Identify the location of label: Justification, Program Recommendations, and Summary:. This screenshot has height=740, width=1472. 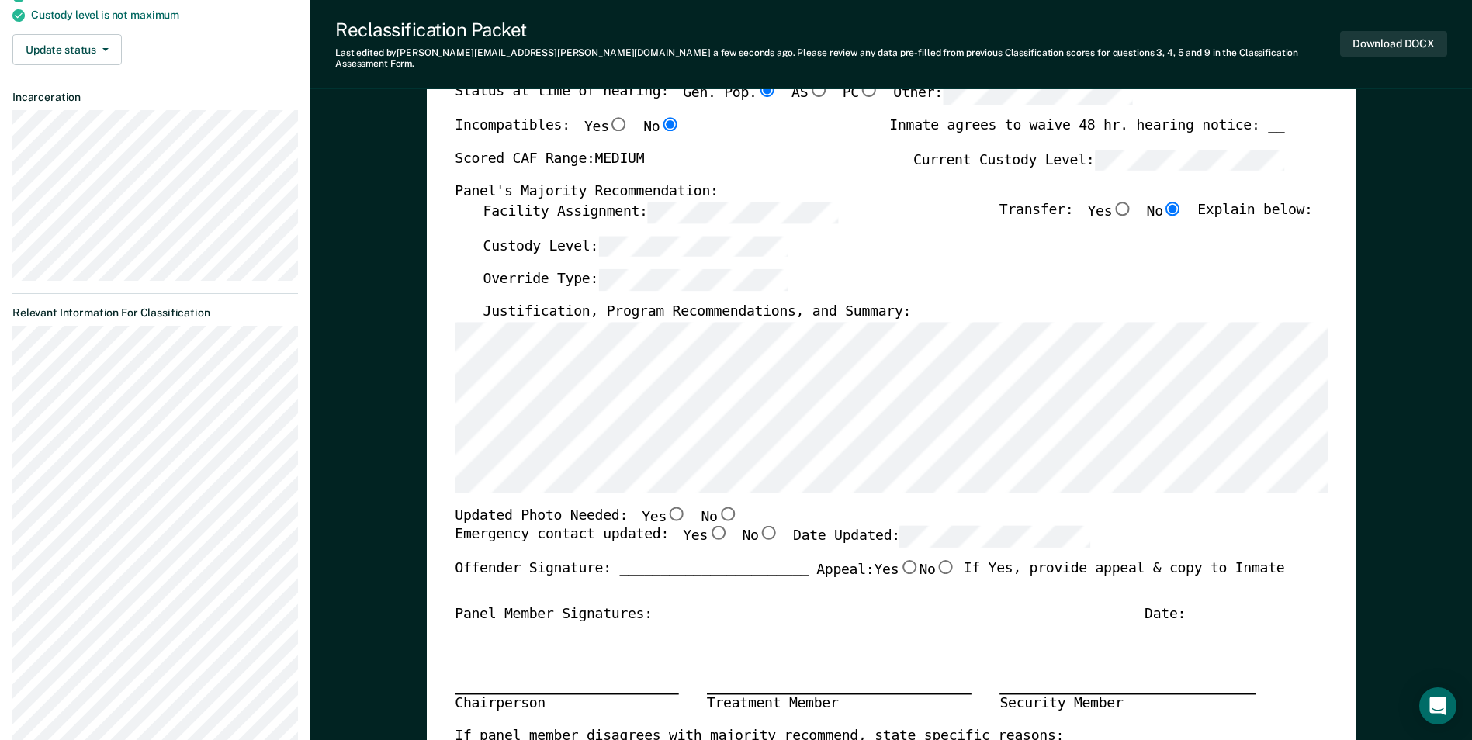
(697, 313).